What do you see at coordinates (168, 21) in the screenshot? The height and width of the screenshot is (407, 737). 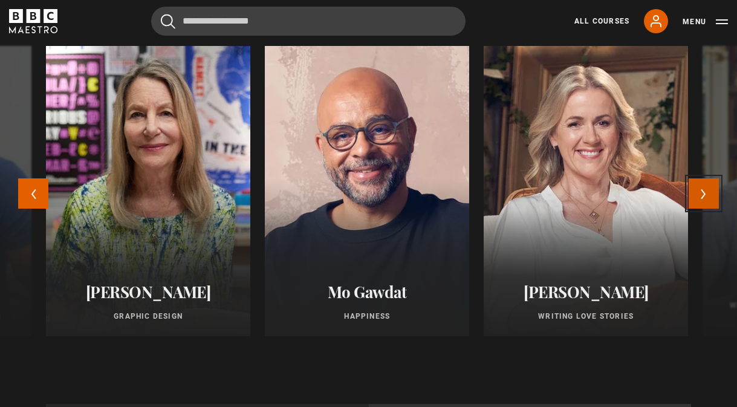 I see `button: Submit the search query` at bounding box center [168, 21].